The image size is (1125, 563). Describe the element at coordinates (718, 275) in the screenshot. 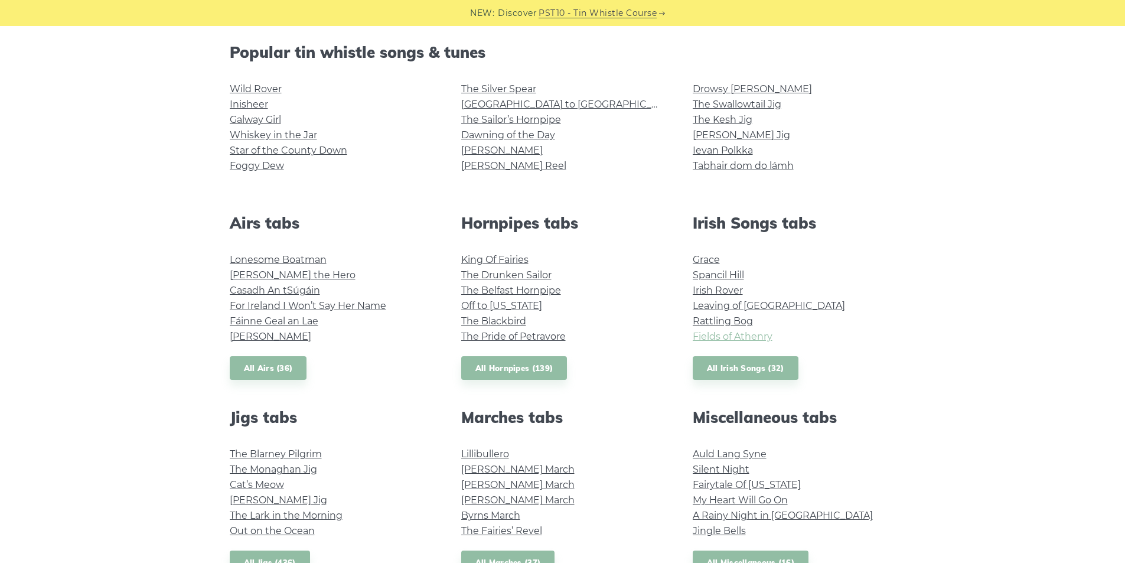

I see `a: Spancil Hill` at that location.